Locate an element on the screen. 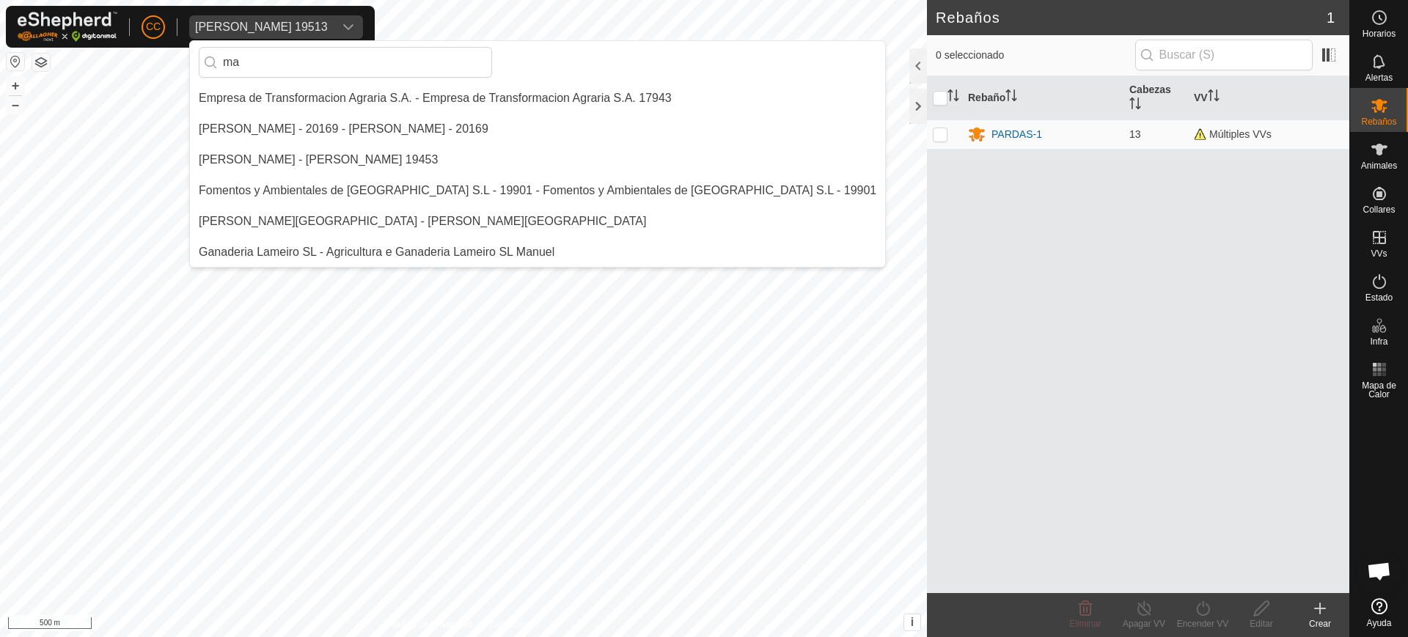 The height and width of the screenshot is (637, 1408). span: Múltiples VVs is located at coordinates (1233, 134).